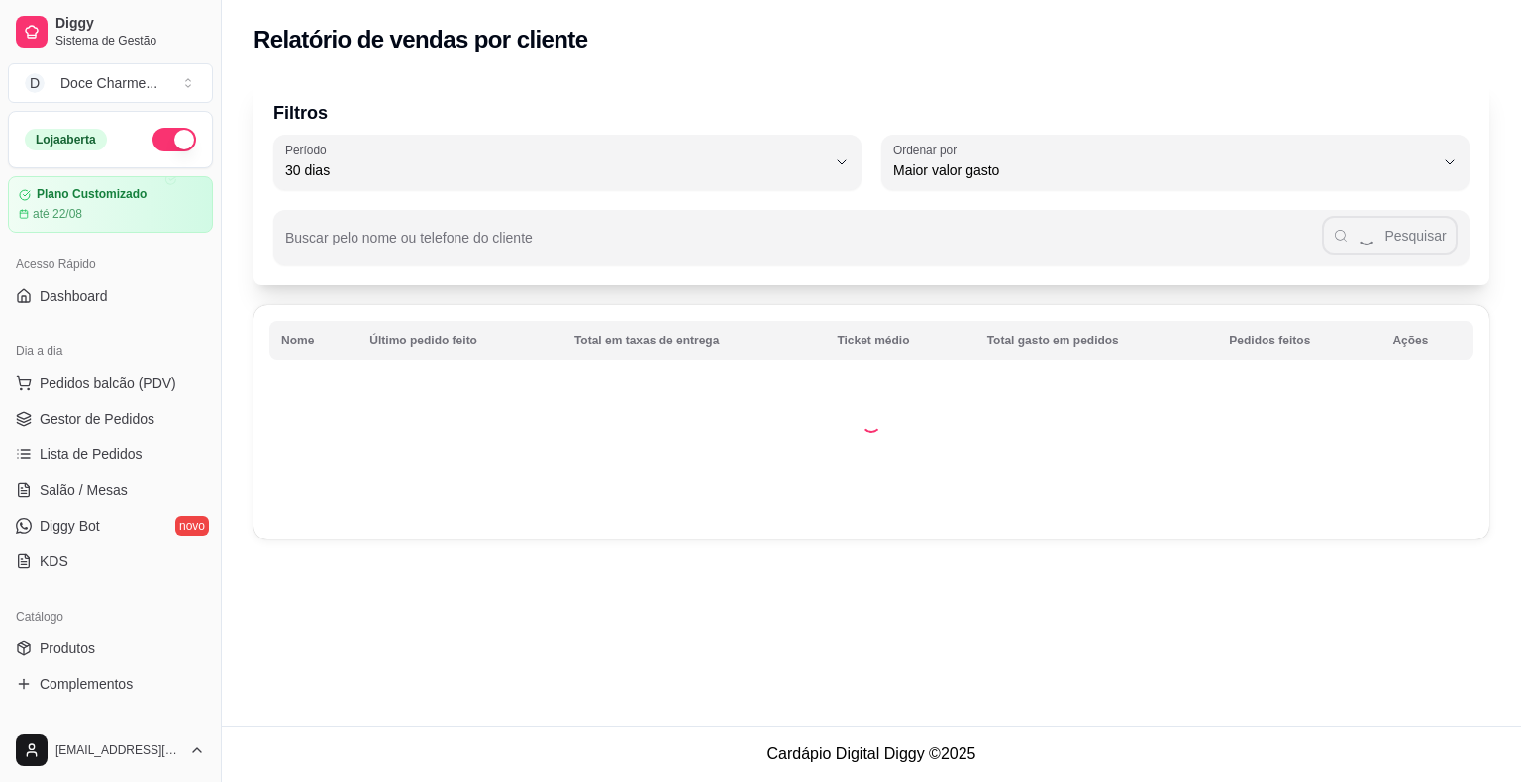 The image size is (1521, 782). Describe the element at coordinates (1163, 170) in the screenshot. I see `span: Maior valor gasto` at that location.